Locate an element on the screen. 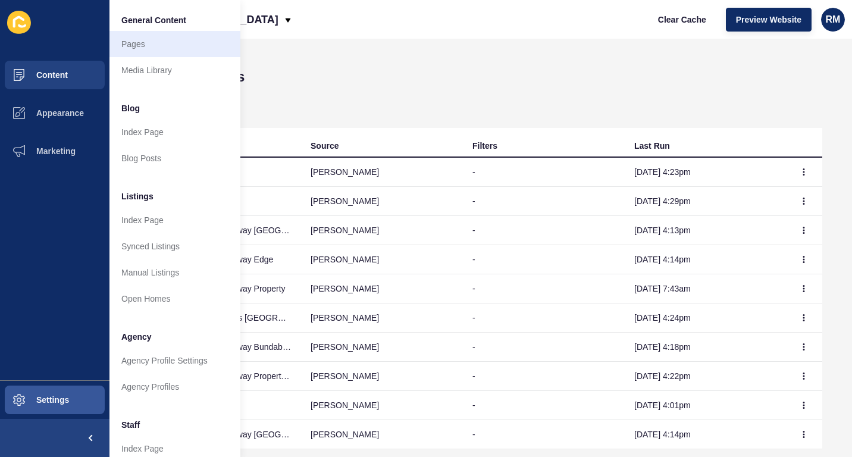 Image resolution: width=852 pixels, height=457 pixels. span: Blog is located at coordinates (130, 108).